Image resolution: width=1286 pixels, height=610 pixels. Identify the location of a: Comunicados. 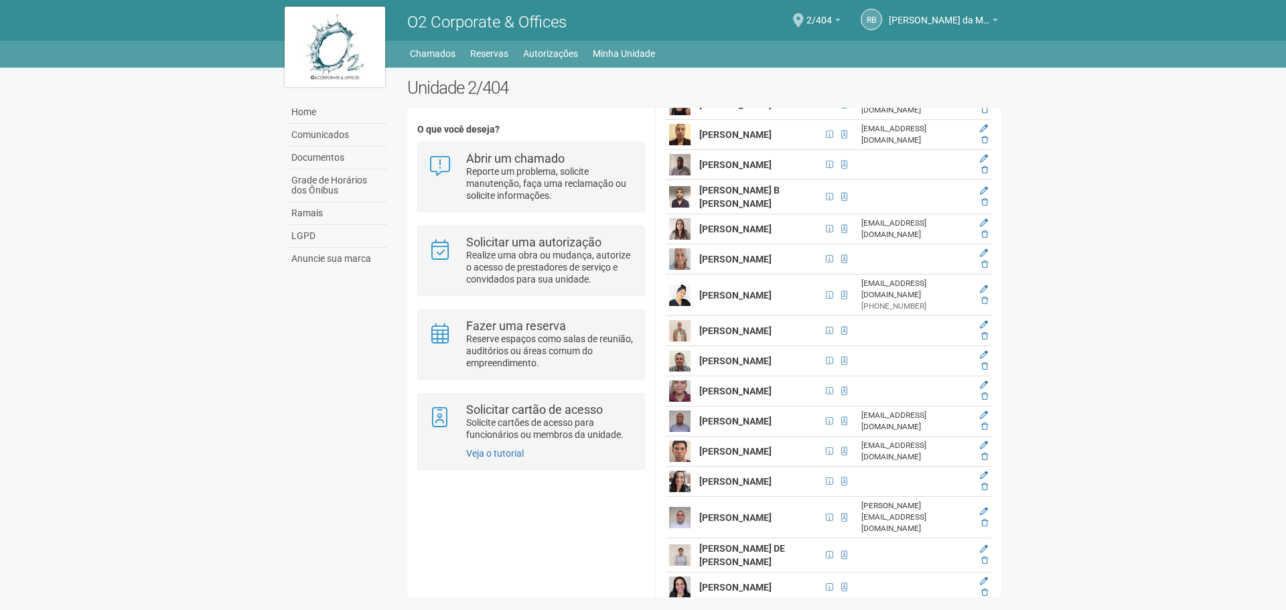
(338, 135).